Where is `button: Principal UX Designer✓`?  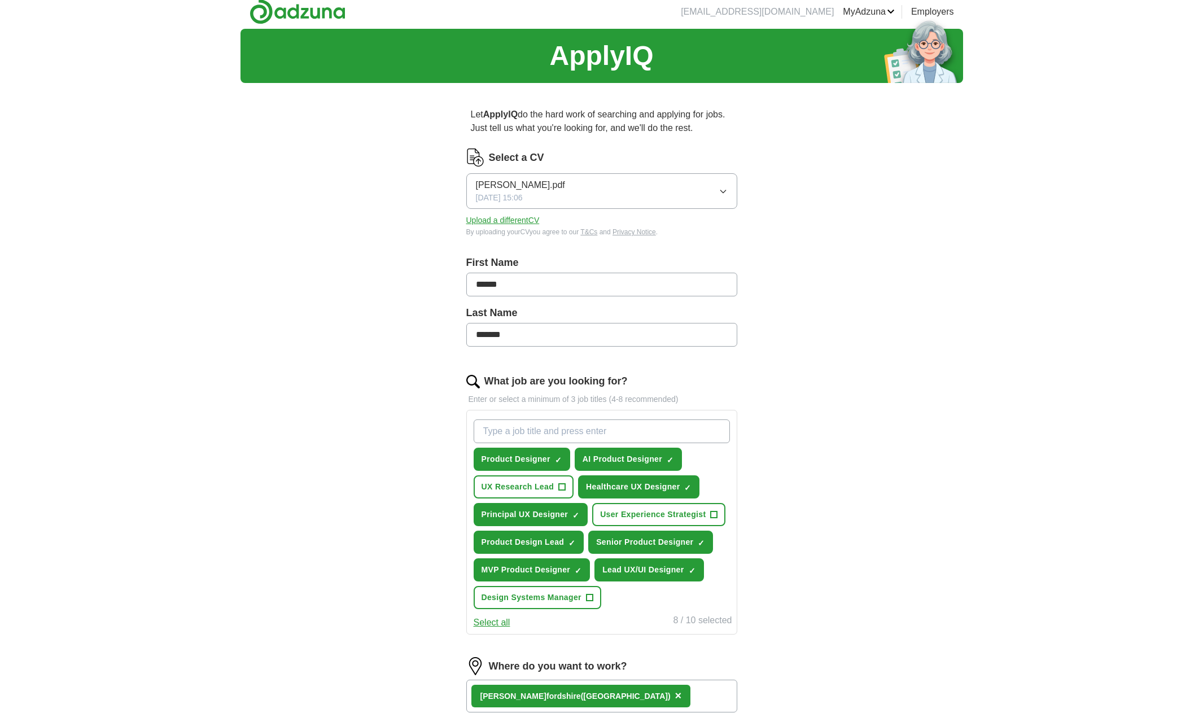 button: Principal UX Designer✓ is located at coordinates (531, 514).